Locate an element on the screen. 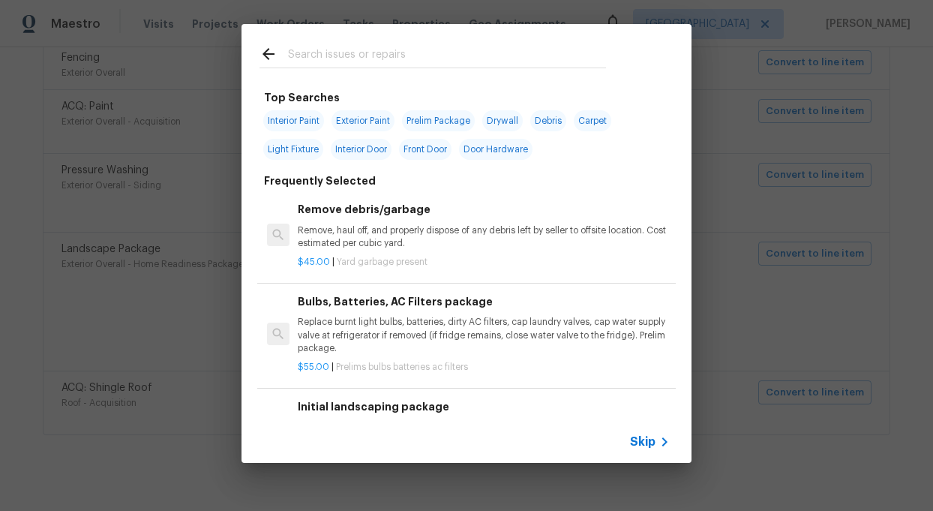 The height and width of the screenshot is (511, 933). p: Remove, haul off, and properly dispose of any debris left by seller to offsite location. Cost est... is located at coordinates (484, 237).